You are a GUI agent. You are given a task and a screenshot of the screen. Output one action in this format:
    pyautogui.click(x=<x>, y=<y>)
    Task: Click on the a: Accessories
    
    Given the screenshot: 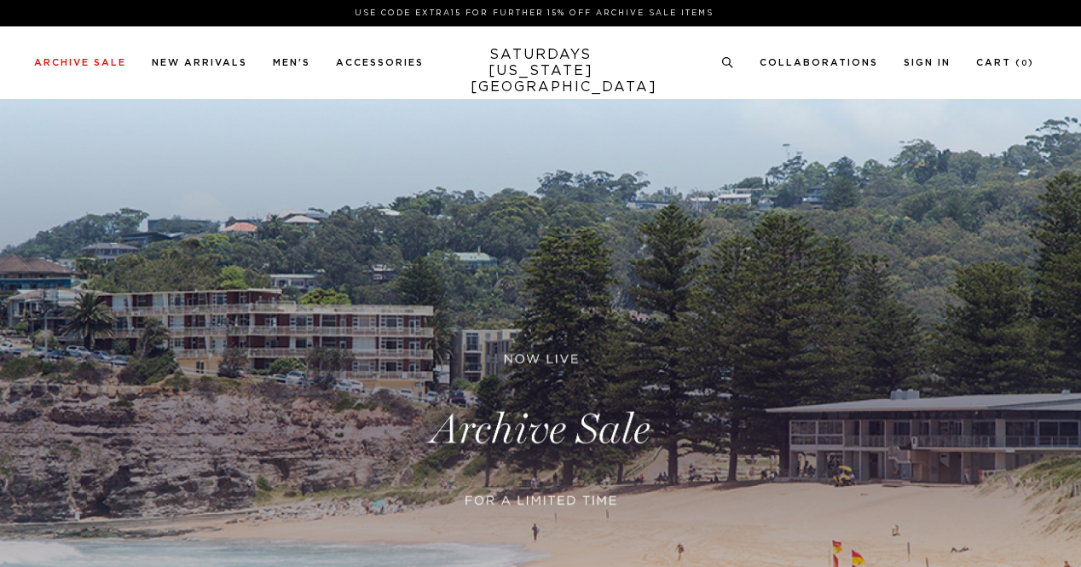 What is the action you would take?
    pyautogui.click(x=379, y=62)
    